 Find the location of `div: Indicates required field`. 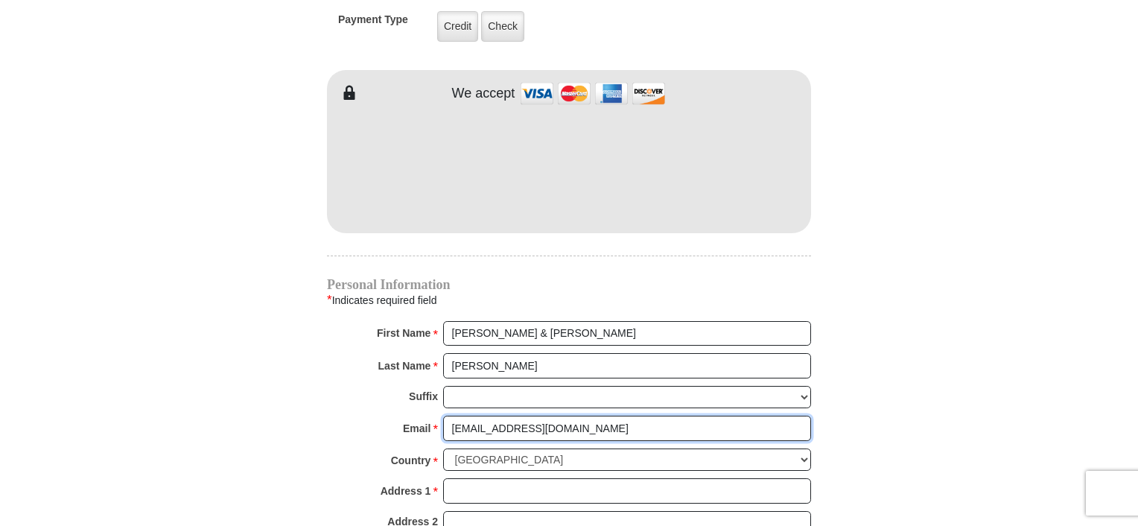

div: Indicates required field is located at coordinates (569, 300).